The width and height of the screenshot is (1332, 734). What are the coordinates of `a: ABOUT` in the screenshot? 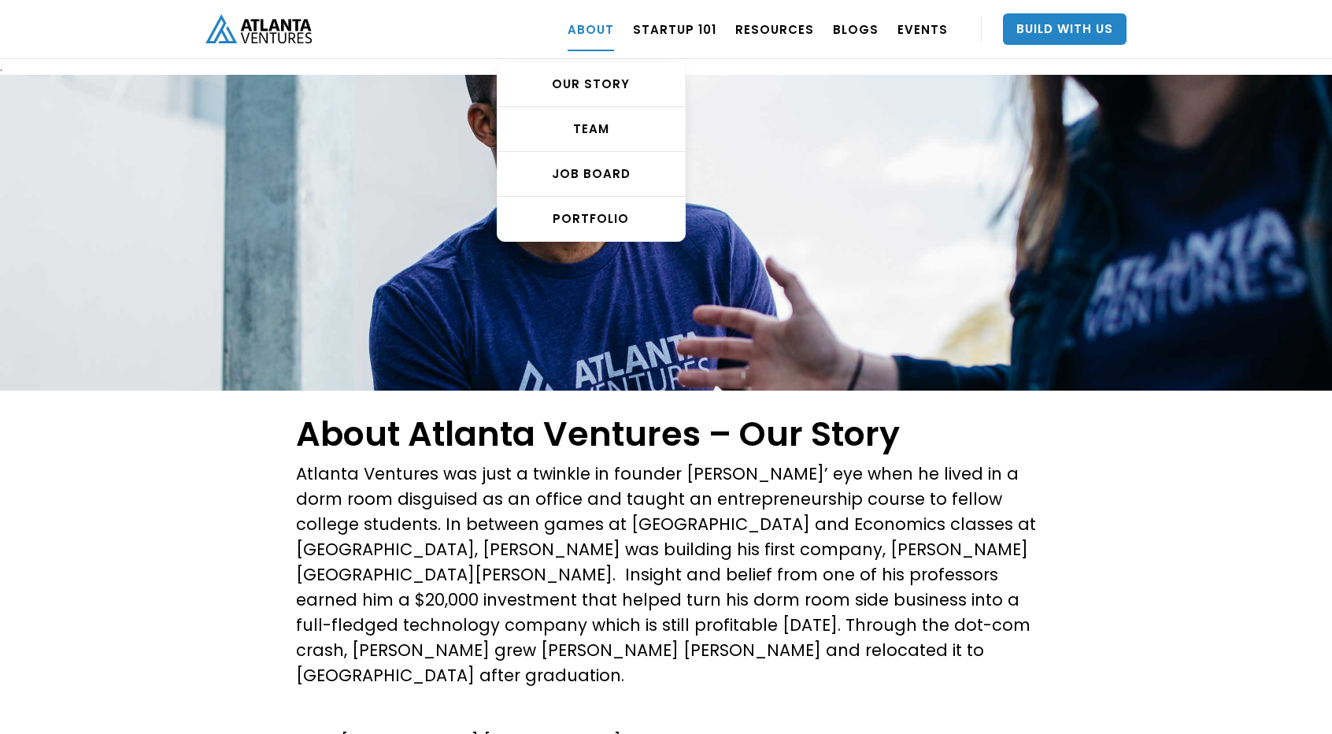 It's located at (590, 29).